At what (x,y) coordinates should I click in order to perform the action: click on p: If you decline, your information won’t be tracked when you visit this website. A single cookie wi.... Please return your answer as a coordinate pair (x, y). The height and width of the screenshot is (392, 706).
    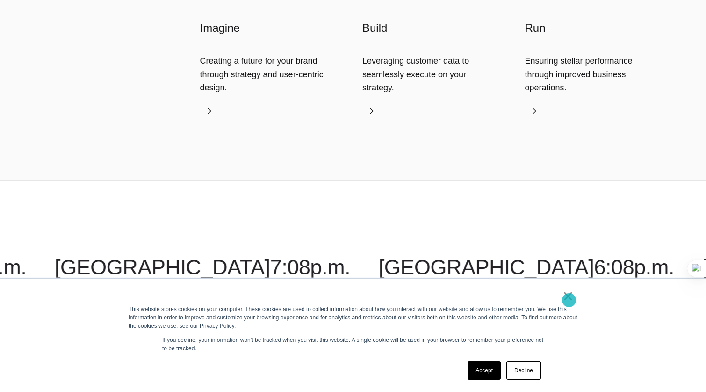
    Looking at the image, I should click on (353, 344).